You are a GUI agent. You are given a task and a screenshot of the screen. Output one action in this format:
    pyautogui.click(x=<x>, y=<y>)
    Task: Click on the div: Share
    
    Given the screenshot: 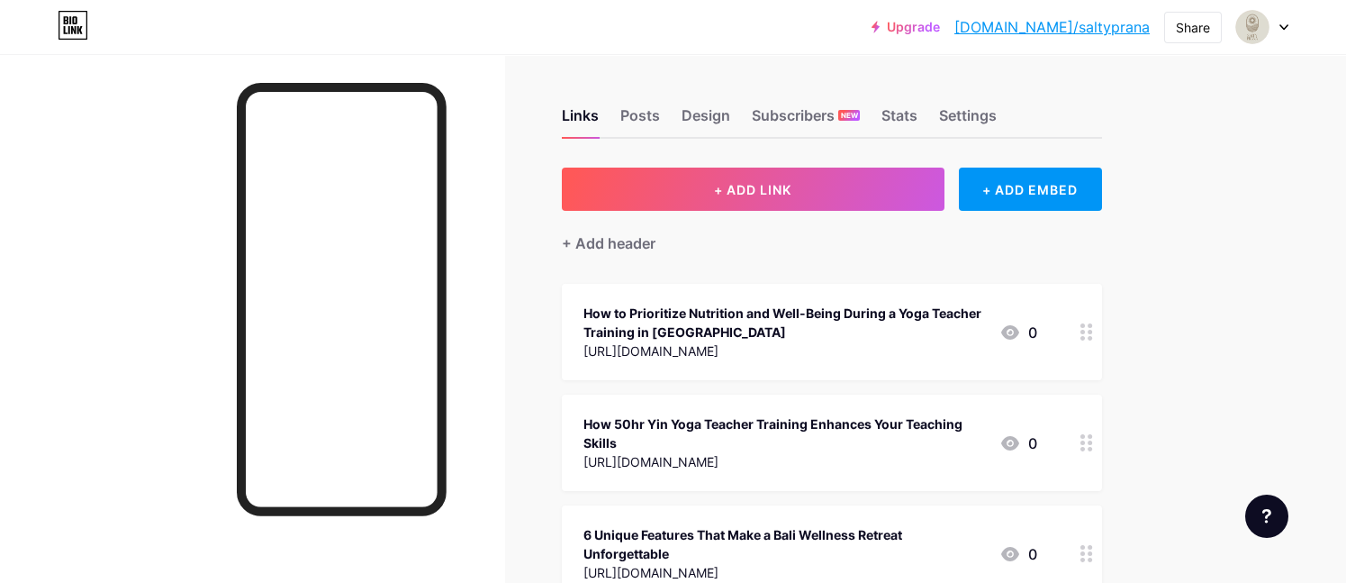 What is the action you would take?
    pyautogui.click(x=1193, y=27)
    